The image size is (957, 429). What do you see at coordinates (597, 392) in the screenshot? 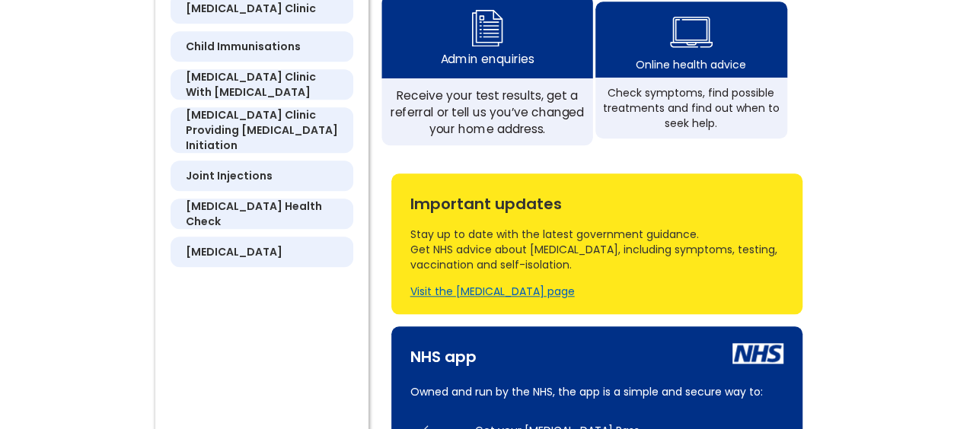
I see `p: Owned and run by the NHS, the app is a simple and secure way to:` at bounding box center [597, 392].